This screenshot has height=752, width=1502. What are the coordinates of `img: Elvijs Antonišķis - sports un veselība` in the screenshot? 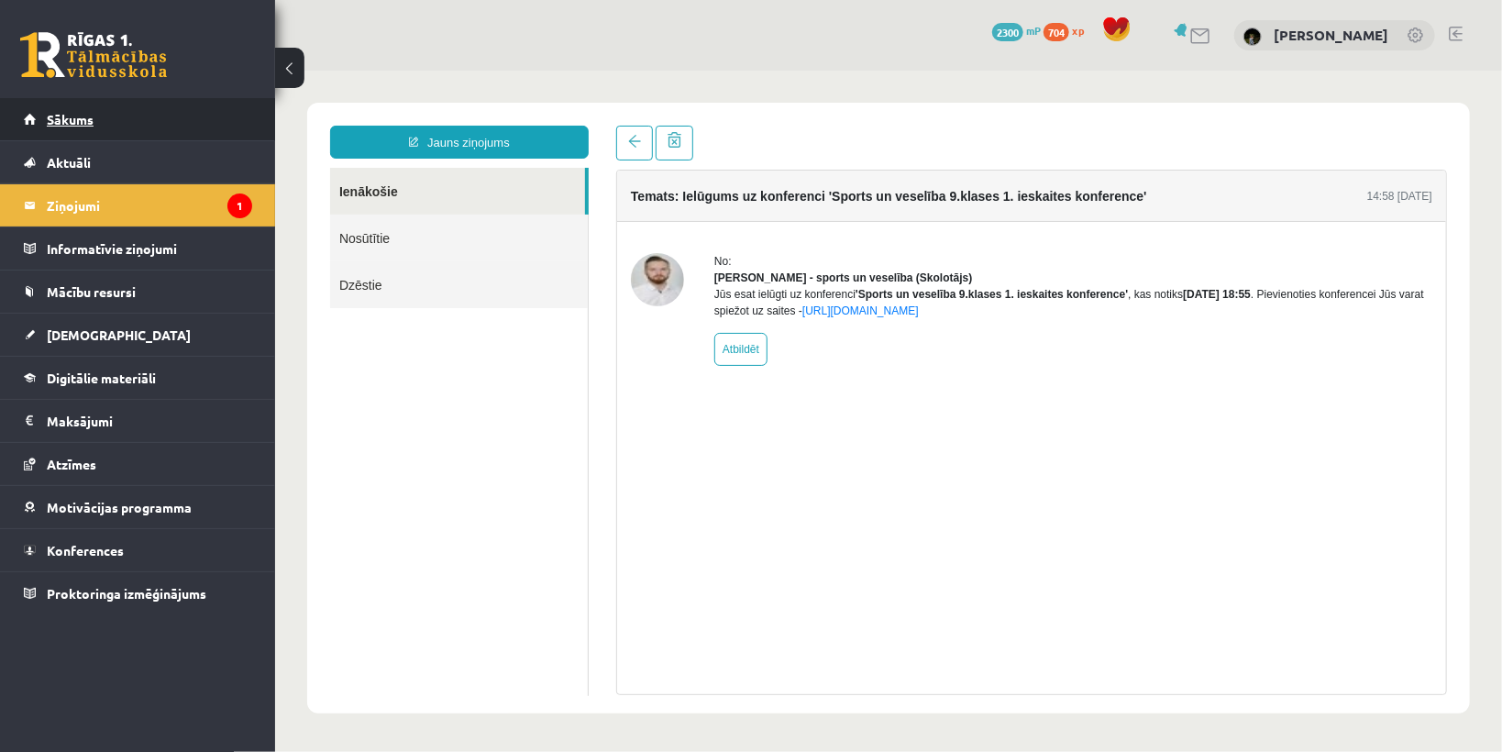 It's located at (382, 209).